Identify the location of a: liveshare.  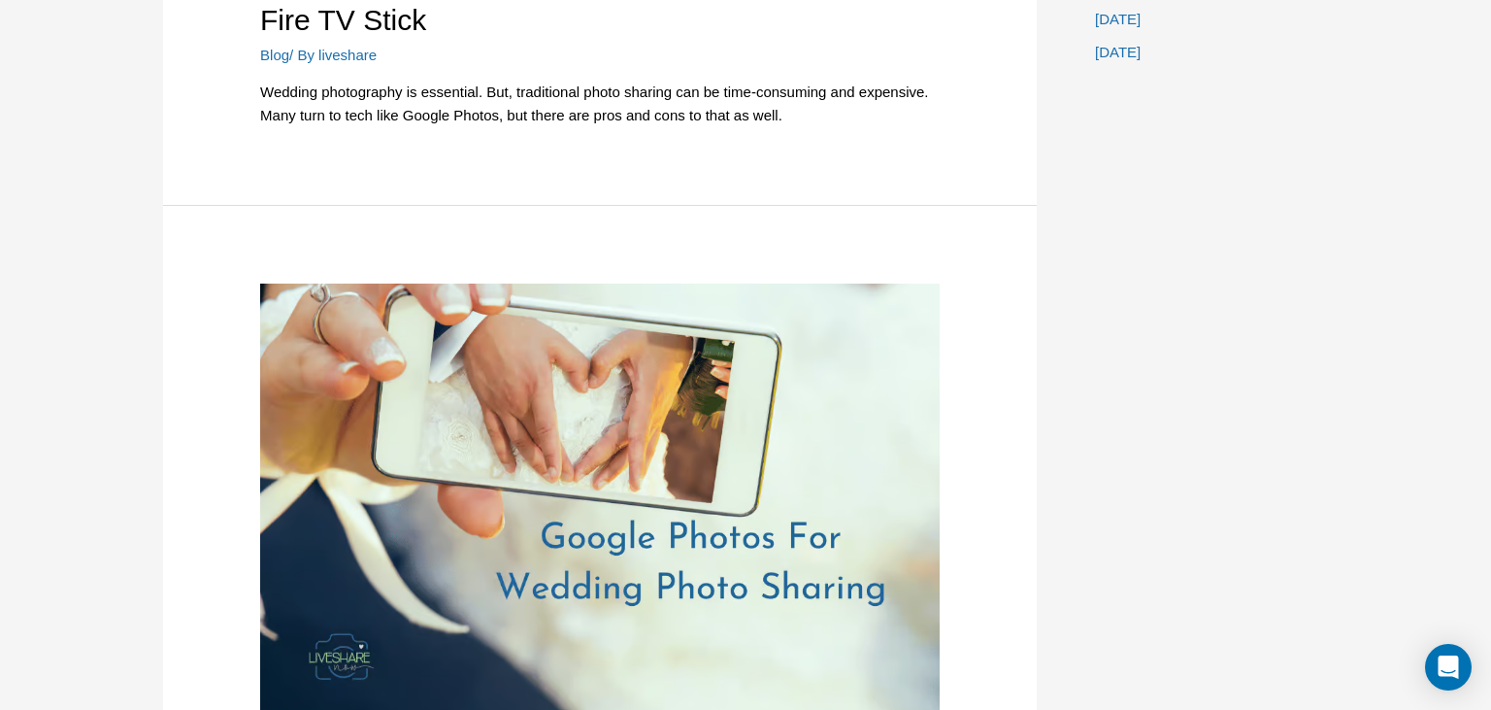
(348, 54).